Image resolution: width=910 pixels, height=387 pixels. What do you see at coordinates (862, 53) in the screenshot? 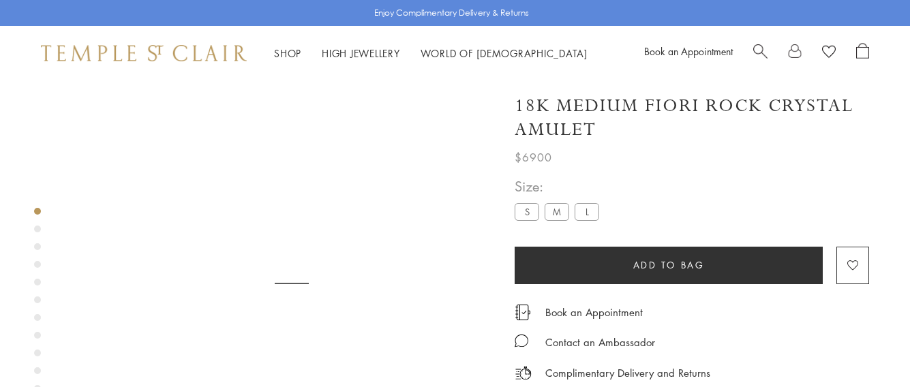
I see `a: Open Shopping Bag` at bounding box center [862, 53].